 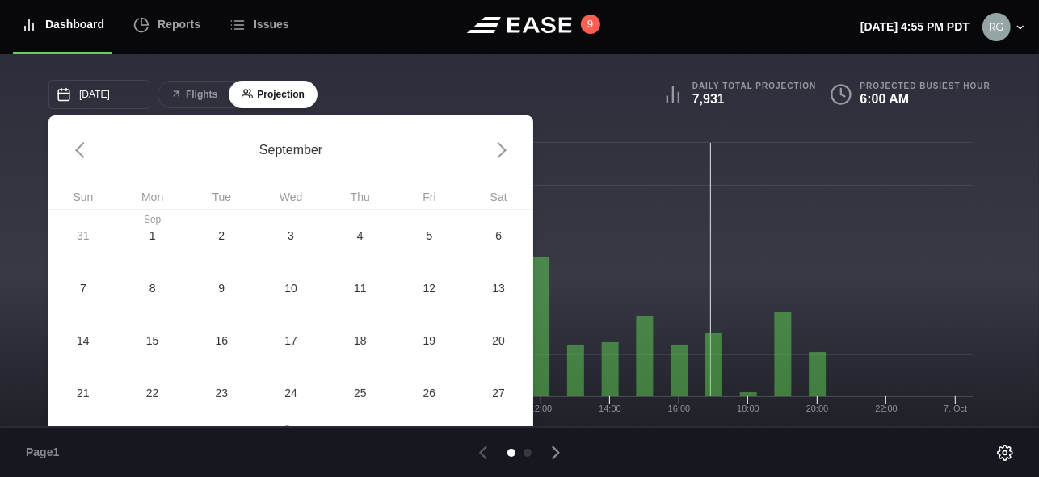 I want to click on span: 1, so click(x=153, y=235).